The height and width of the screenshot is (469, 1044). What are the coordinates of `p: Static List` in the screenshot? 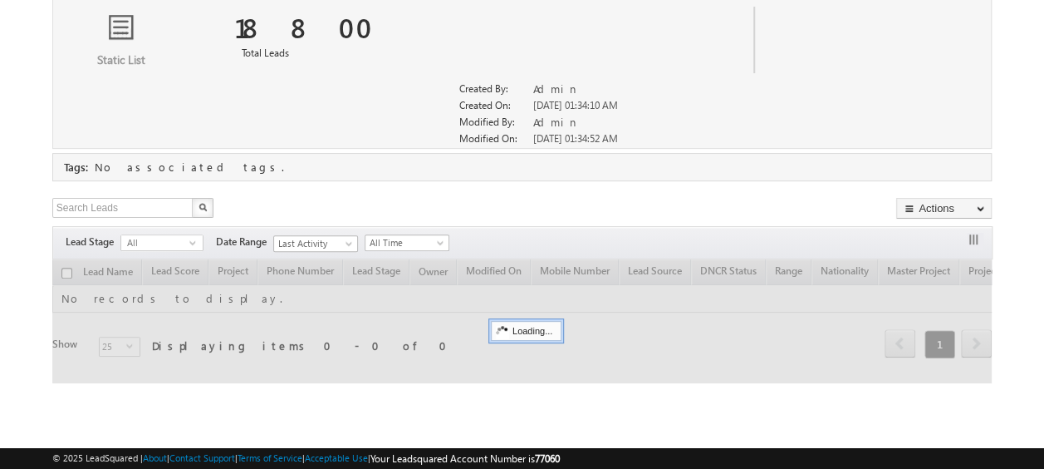 It's located at (121, 60).